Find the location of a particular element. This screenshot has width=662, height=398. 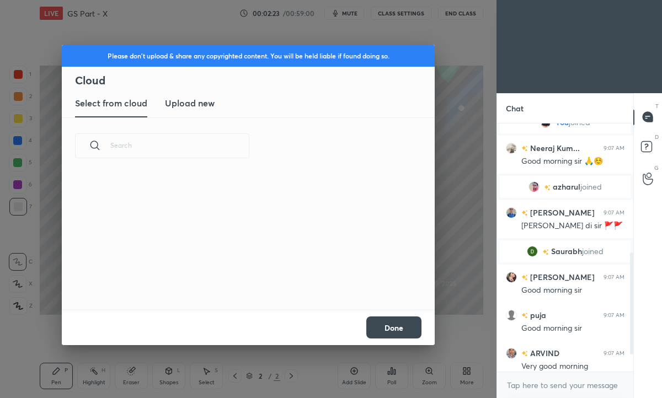

img: default.png is located at coordinates (511, 315).